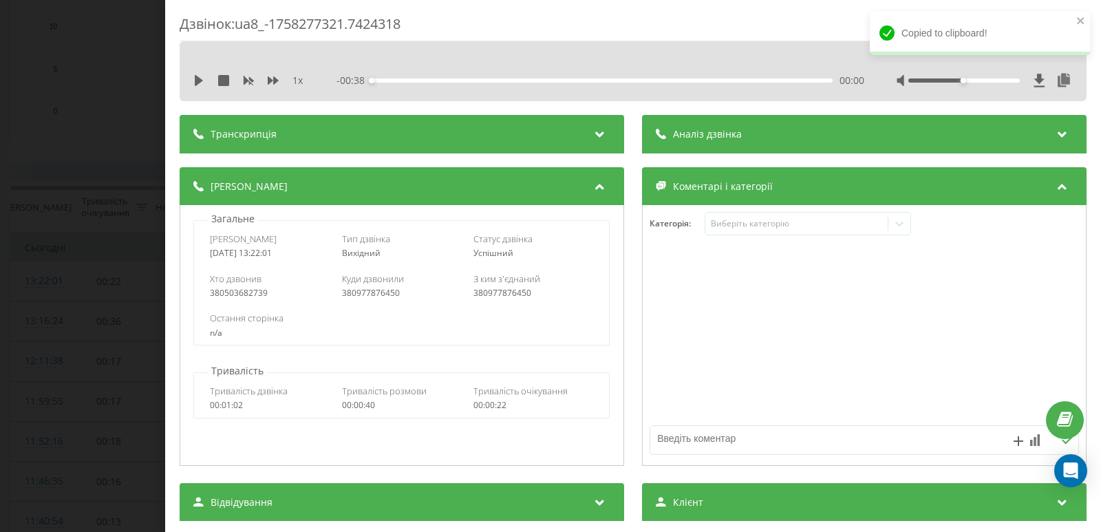 This screenshot has height=532, width=1101. Describe the element at coordinates (237, 371) in the screenshot. I see `p: Тривалість` at that location.